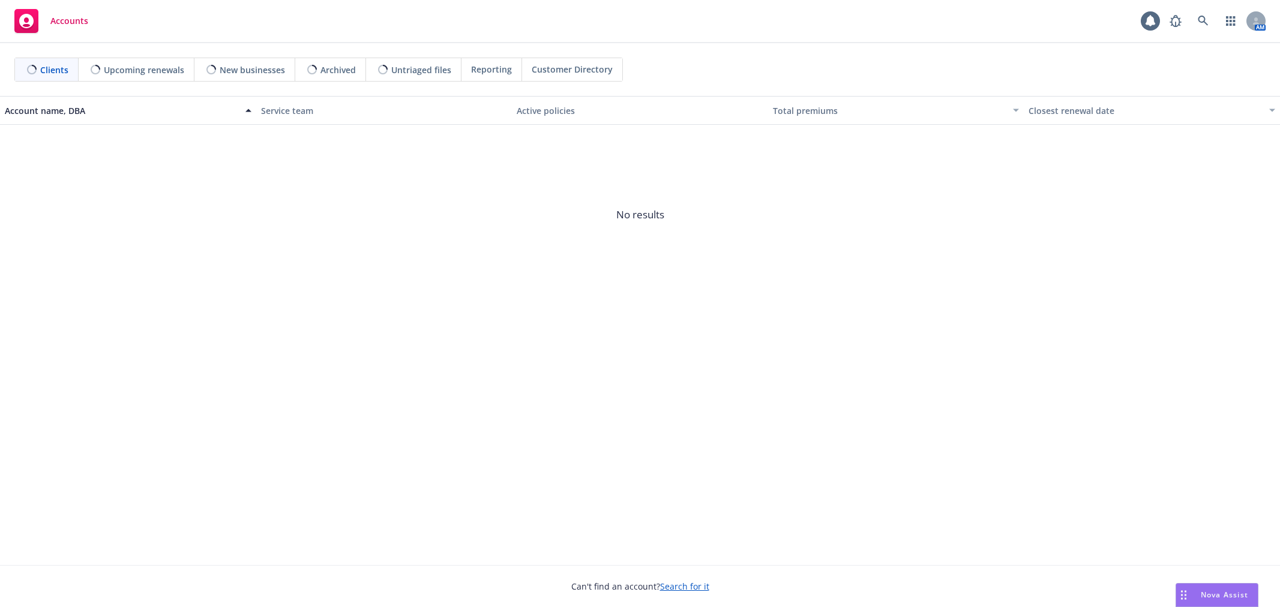 This screenshot has width=1280, height=607. What do you see at coordinates (639, 110) in the screenshot?
I see `div: Active policies` at bounding box center [639, 110].